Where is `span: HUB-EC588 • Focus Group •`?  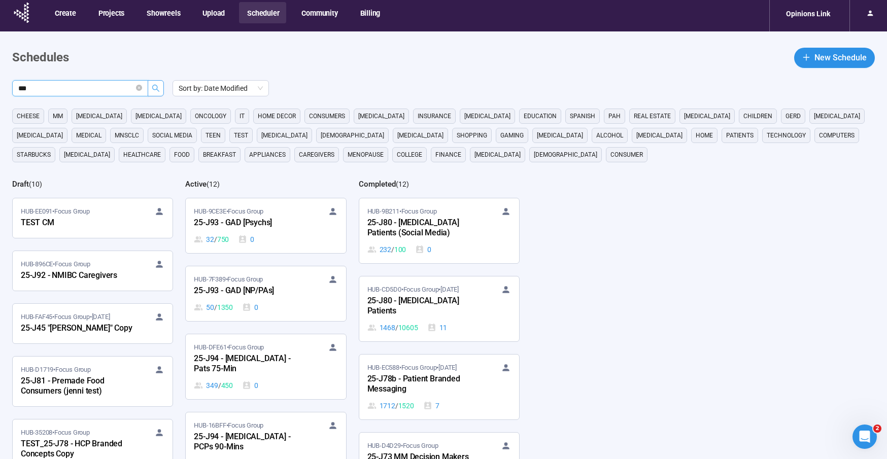
span: HUB-EC588 • Focus Group • is located at coordinates (412, 368).